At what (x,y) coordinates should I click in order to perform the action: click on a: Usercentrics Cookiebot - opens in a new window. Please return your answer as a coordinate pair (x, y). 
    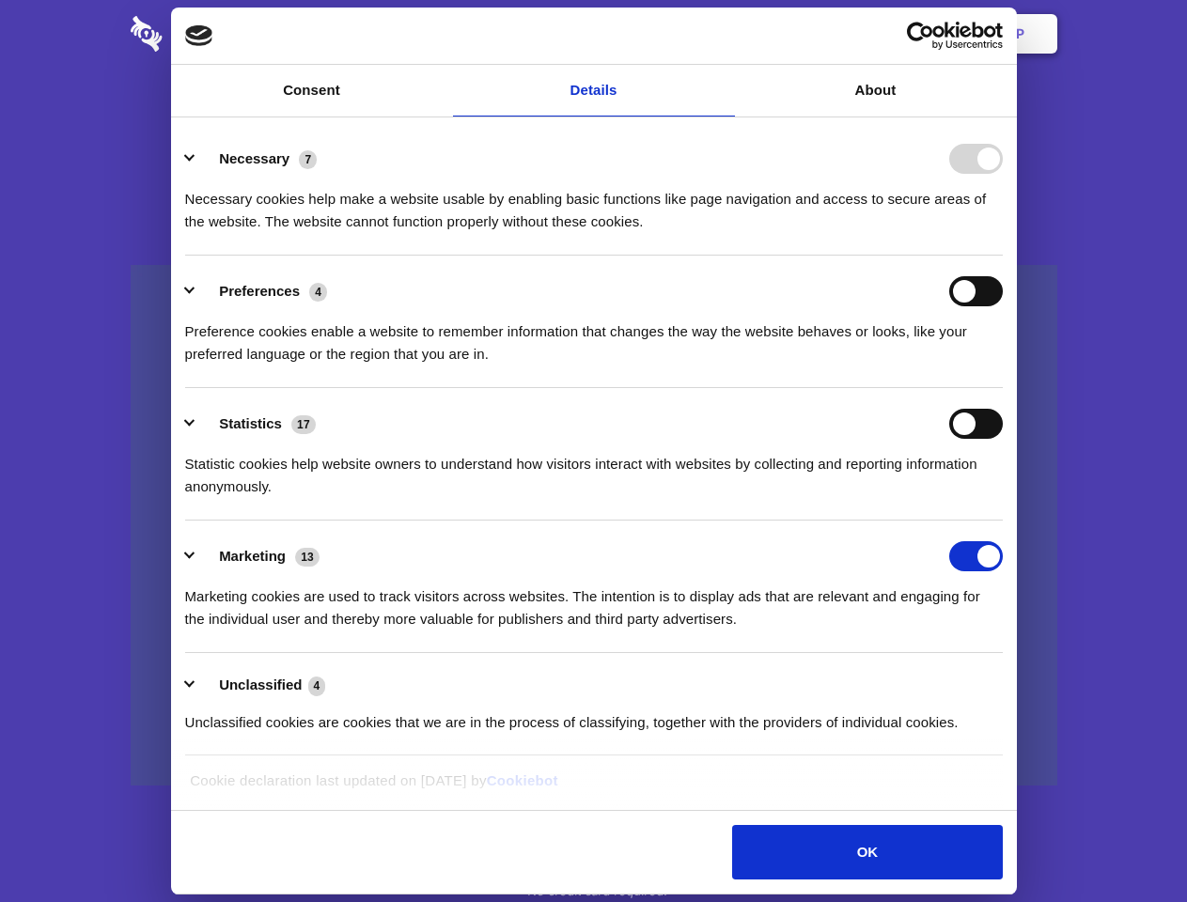
    Looking at the image, I should click on (920, 36).